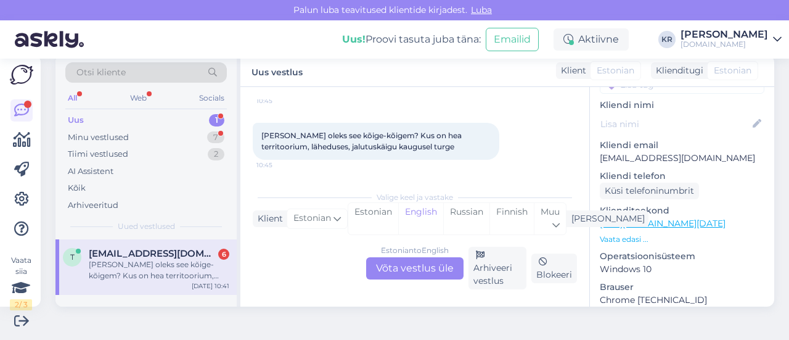 This screenshot has height=340, width=789. Describe the element at coordinates (682, 269) in the screenshot. I see `p: Windows 10` at that location.